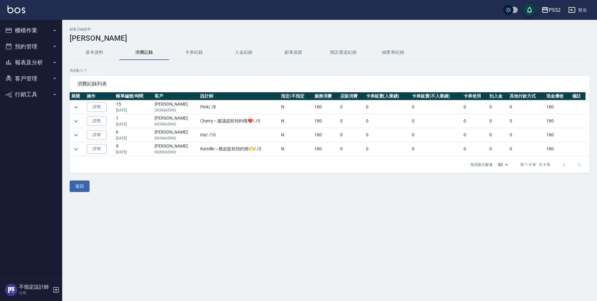  What do you see at coordinates (343, 53) in the screenshot?
I see `button: 簡訊發送紀錄` at bounding box center [343, 53].